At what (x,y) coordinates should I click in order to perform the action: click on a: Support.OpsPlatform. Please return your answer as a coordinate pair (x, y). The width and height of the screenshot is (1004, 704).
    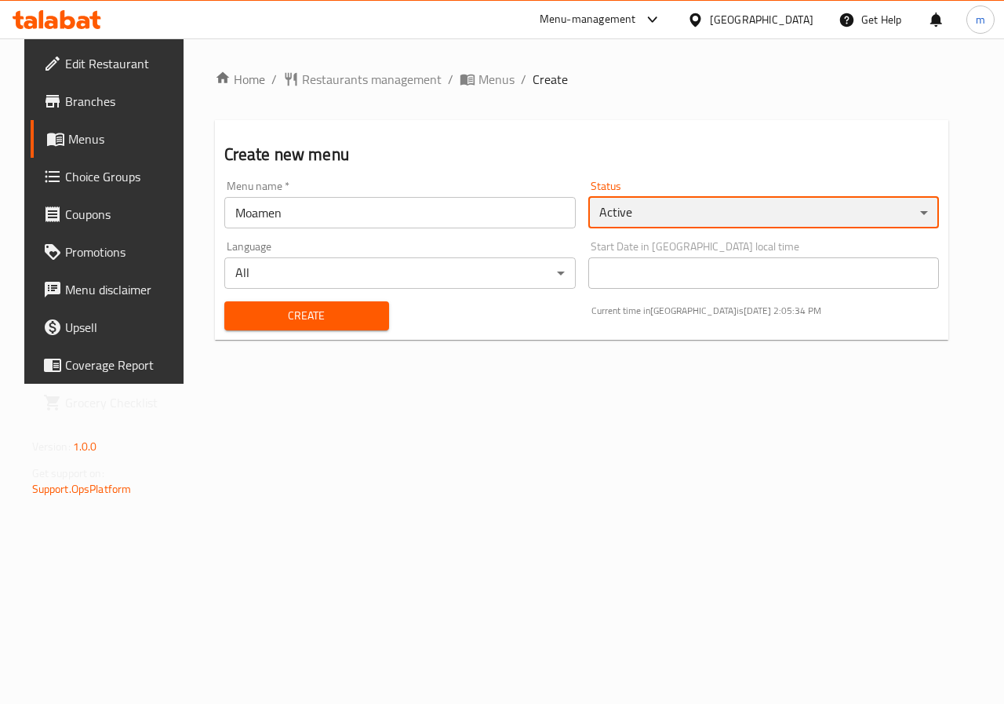
    Looking at the image, I should click on (82, 489).